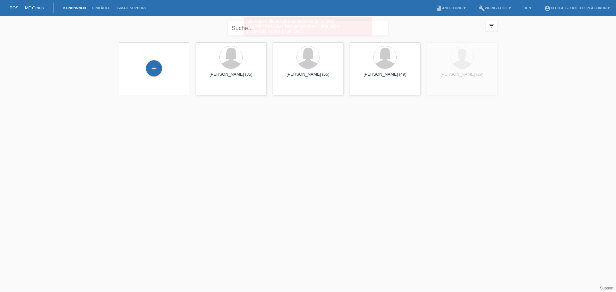  Describe the element at coordinates (101, 8) in the screenshot. I see `a: Einkäufe` at that location.